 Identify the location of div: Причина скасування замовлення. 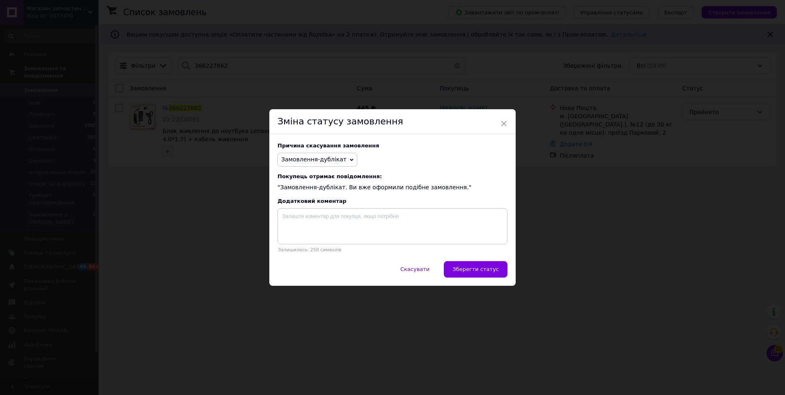
(392, 145).